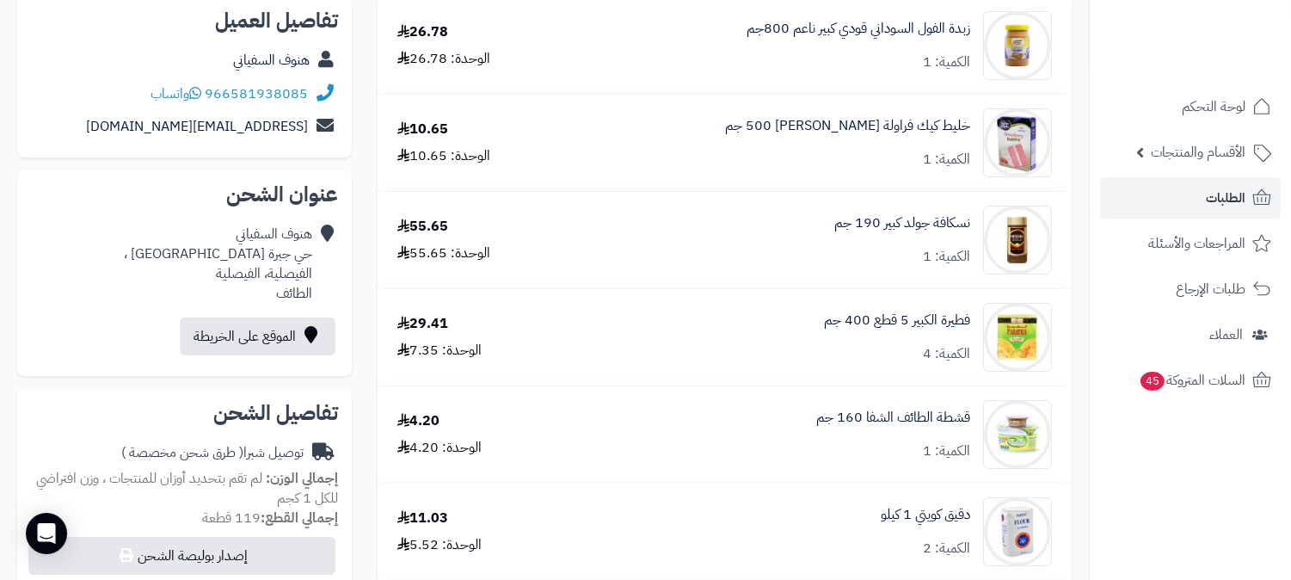 This screenshot has width=1291, height=580. I want to click on a: المراجعات والأسئلة, so click(1191, 243).